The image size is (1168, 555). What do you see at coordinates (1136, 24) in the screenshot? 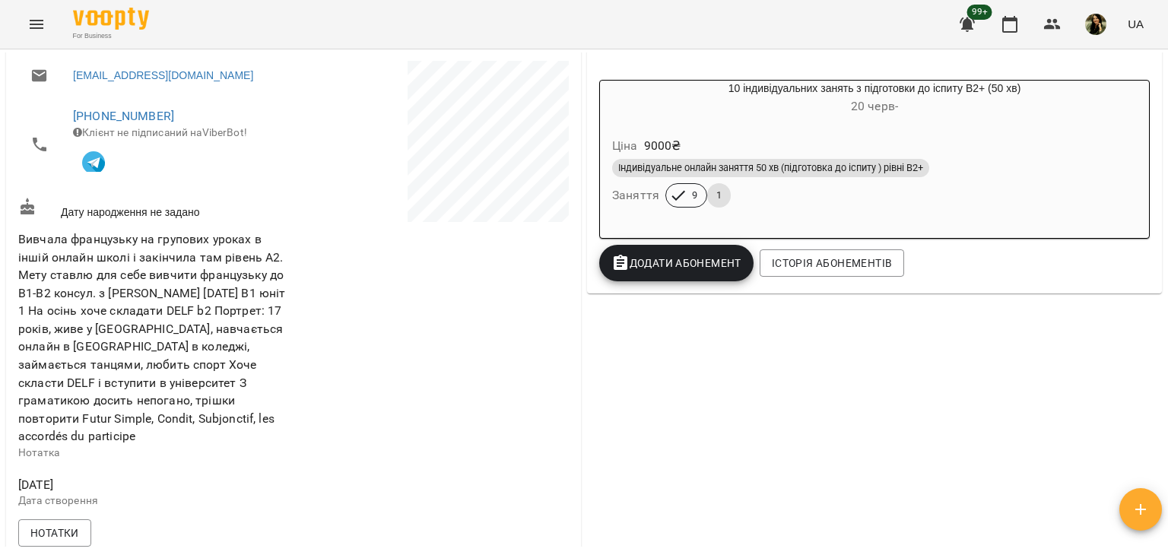
I see `button: UA` at bounding box center [1136, 24].